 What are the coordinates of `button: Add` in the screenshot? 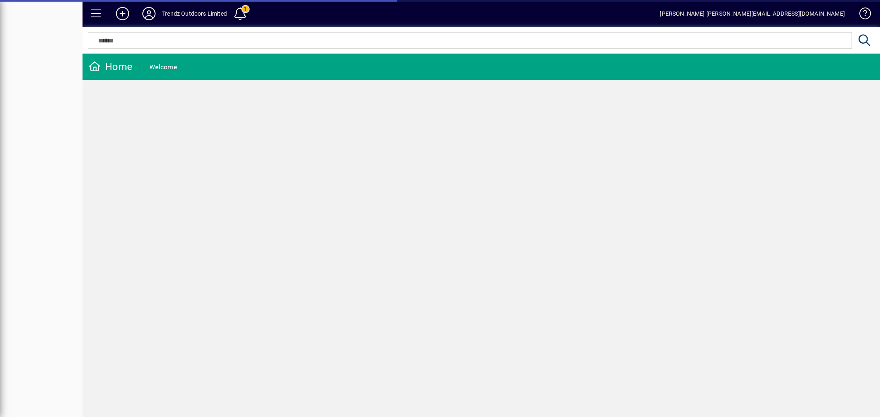 It's located at (123, 14).